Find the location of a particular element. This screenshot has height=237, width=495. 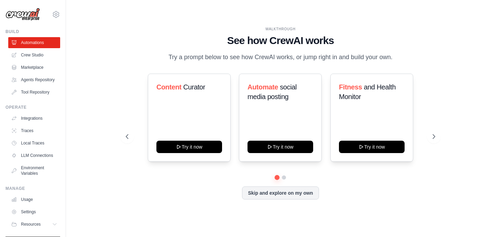

span: Content is located at coordinates (169, 87).